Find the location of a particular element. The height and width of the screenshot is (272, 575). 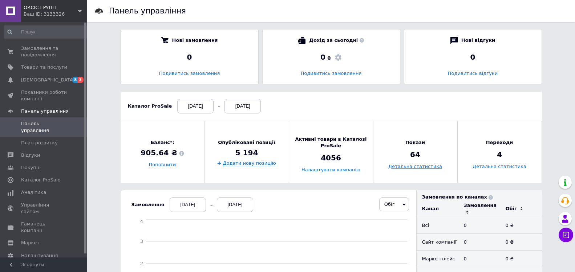

span: 0 is located at coordinates (323, 57).